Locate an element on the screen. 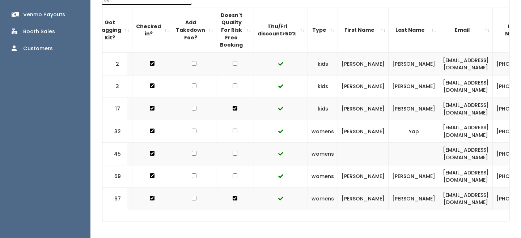 The image size is (521, 238). th: Email: activate to sort column ascending is located at coordinates (466, 30).